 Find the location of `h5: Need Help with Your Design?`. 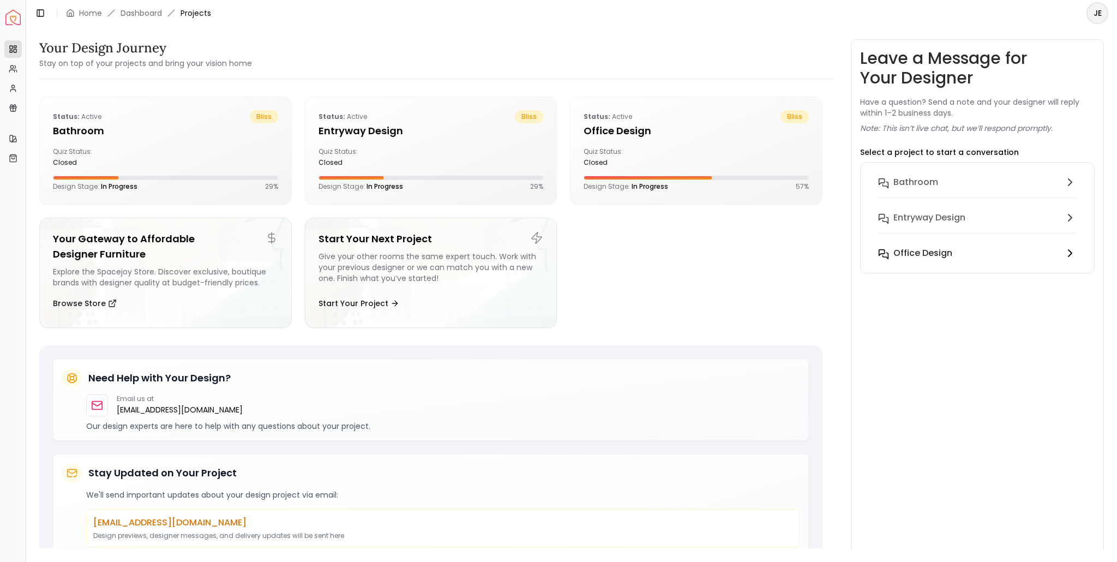

h5: Need Help with Your Design? is located at coordinates (159, 378).